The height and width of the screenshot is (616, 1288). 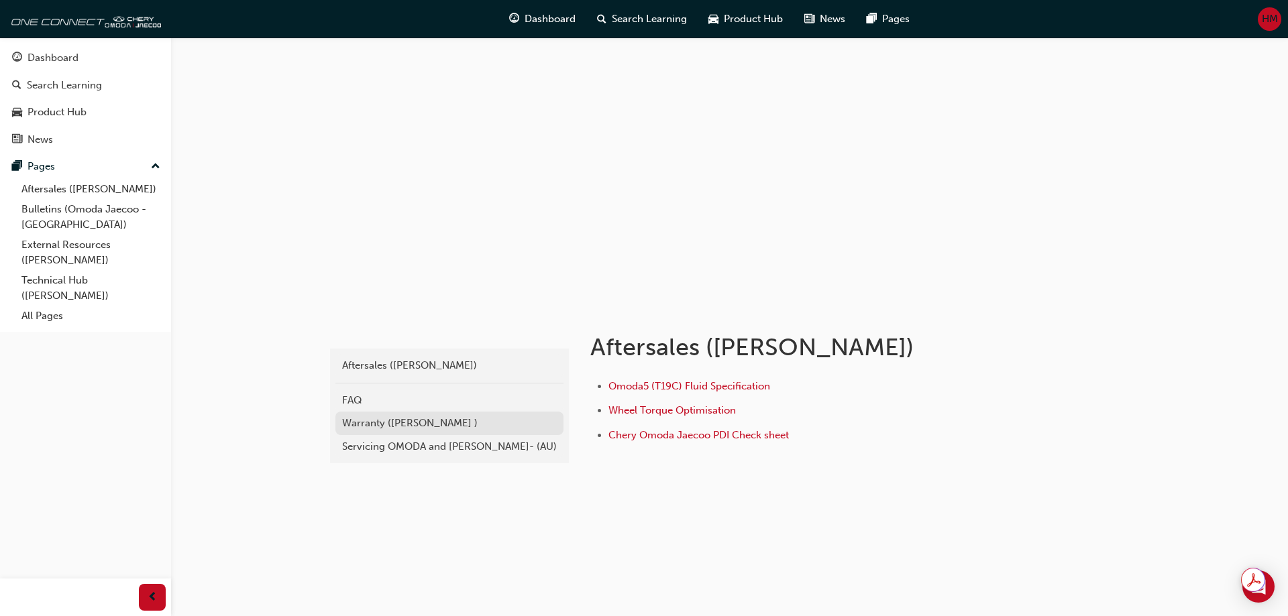 I want to click on div: Search Learning, so click(x=64, y=85).